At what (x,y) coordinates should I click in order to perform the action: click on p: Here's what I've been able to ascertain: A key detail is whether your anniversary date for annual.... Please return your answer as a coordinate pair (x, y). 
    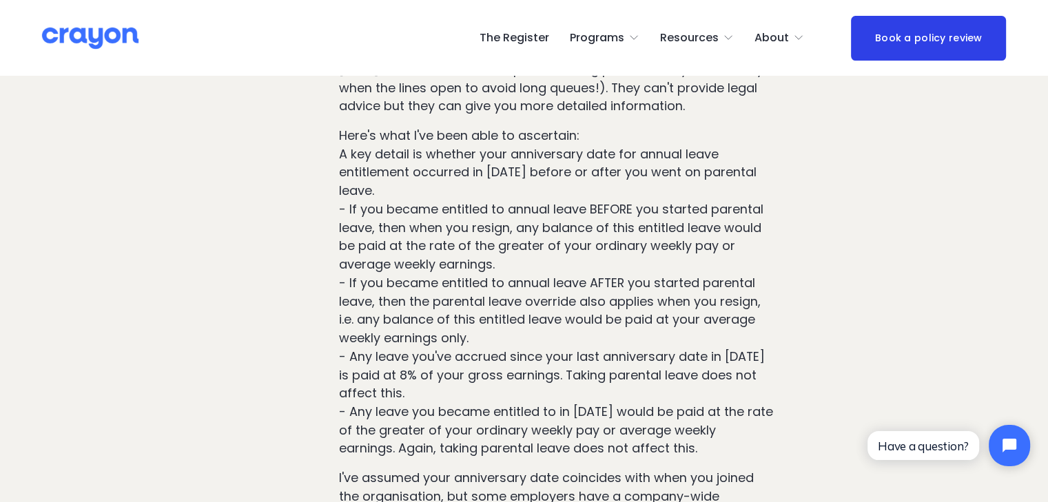
    Looking at the image, I should click on (557, 292).